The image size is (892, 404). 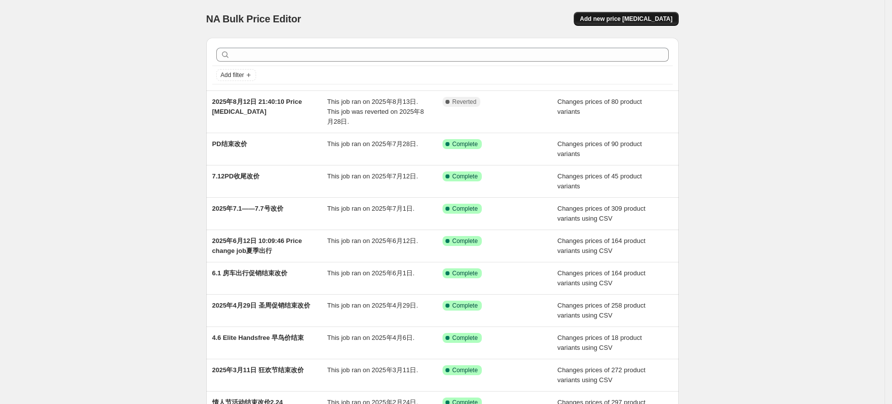 What do you see at coordinates (372, 144) in the screenshot?
I see `span: This job ran on 2025年7月28日.` at bounding box center [372, 144].